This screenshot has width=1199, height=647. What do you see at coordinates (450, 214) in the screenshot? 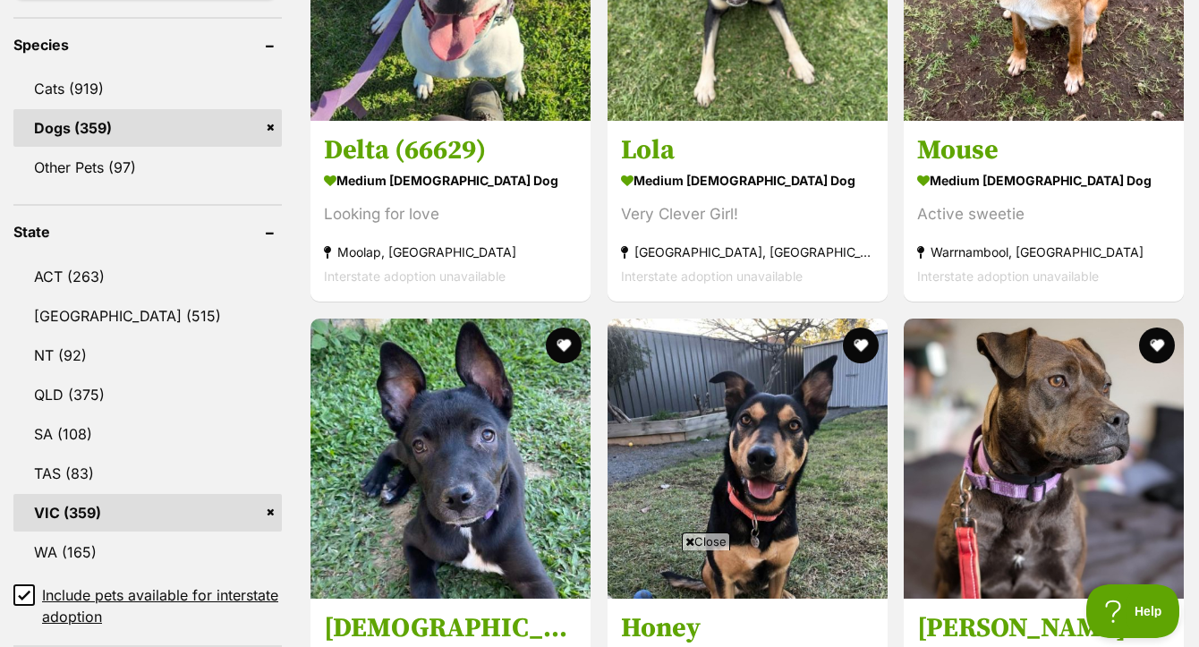
I see `div: Looking for love` at bounding box center [450, 214].